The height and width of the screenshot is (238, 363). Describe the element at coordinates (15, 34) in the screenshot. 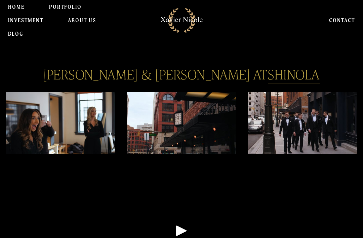

I see `a: BLOG` at that location.